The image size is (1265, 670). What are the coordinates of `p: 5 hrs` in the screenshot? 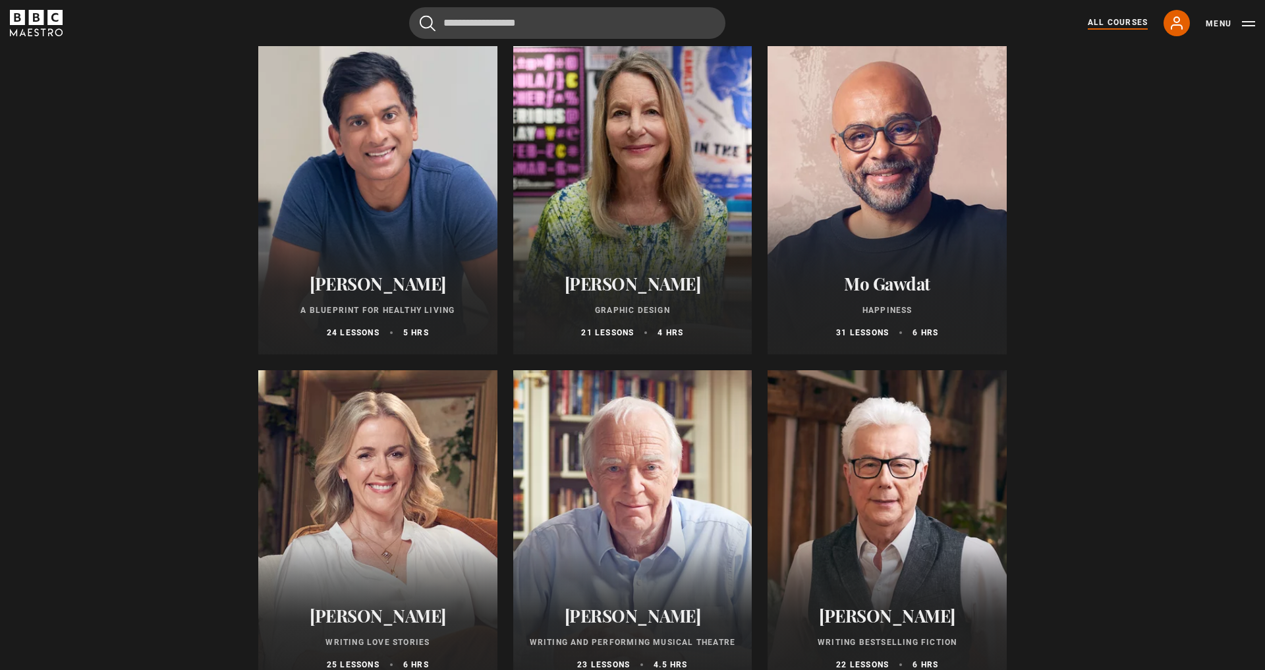 It's located at (416, 333).